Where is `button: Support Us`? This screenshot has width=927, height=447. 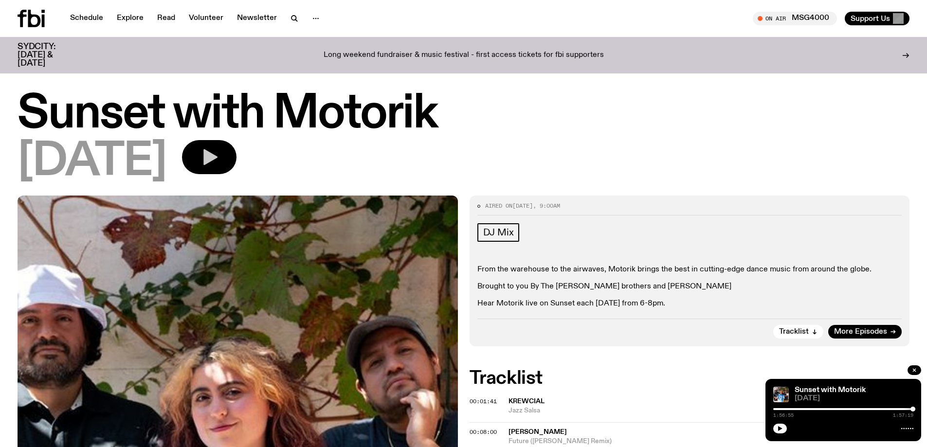 button: Support Us is located at coordinates (877, 18).